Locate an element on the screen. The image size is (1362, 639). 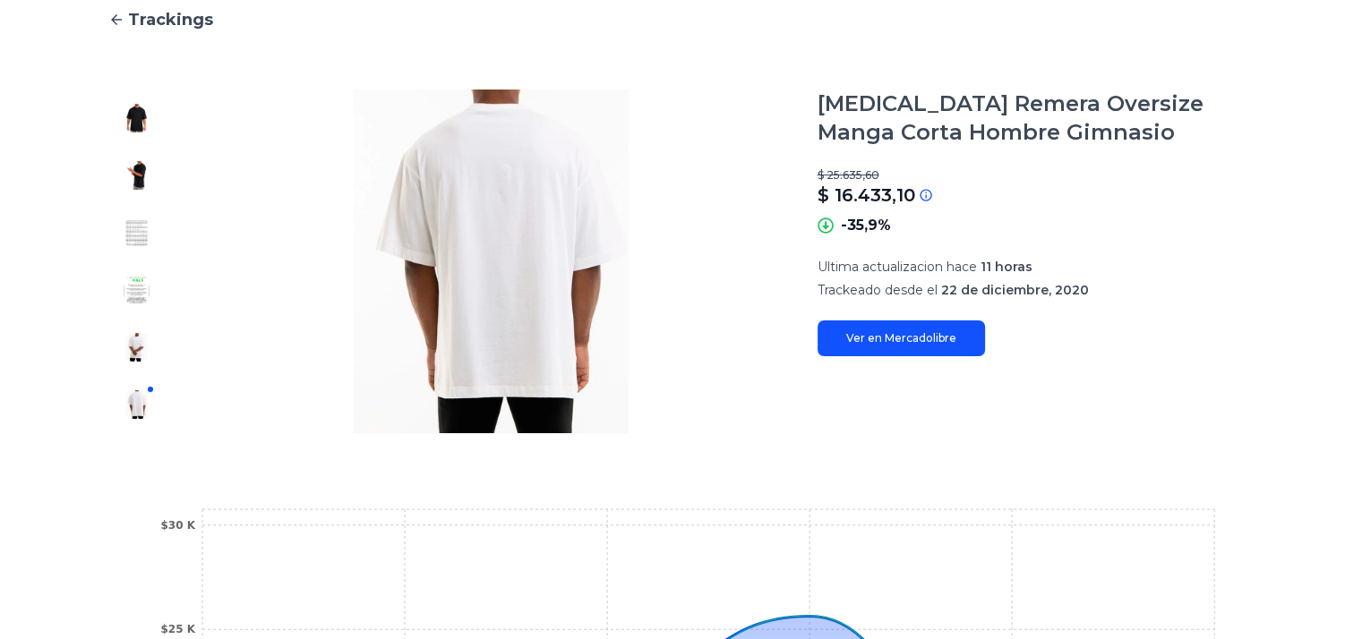
a: Trackings is located at coordinates (682, 20).